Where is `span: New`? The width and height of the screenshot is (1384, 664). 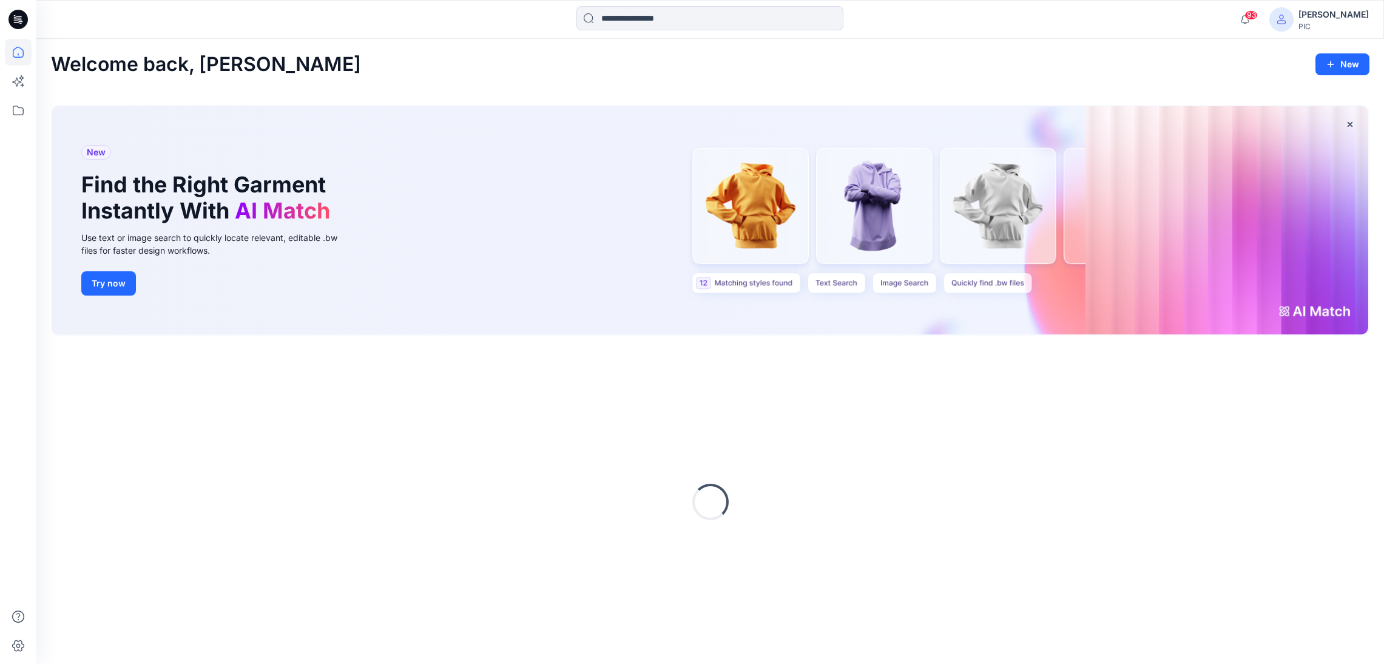
span: New is located at coordinates (96, 152).